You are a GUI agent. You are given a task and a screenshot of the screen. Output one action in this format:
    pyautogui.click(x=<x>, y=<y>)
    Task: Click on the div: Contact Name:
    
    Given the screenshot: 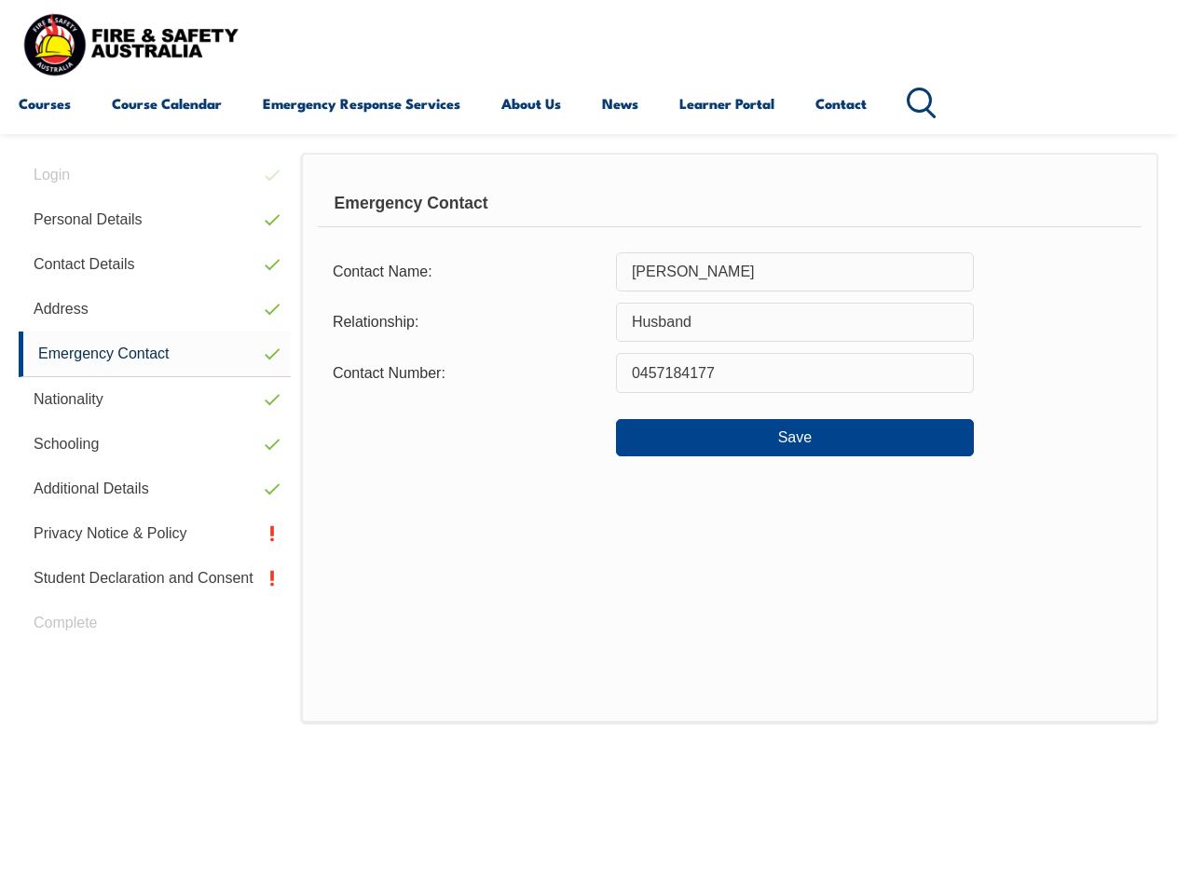 What is the action you would take?
    pyautogui.click(x=467, y=272)
    